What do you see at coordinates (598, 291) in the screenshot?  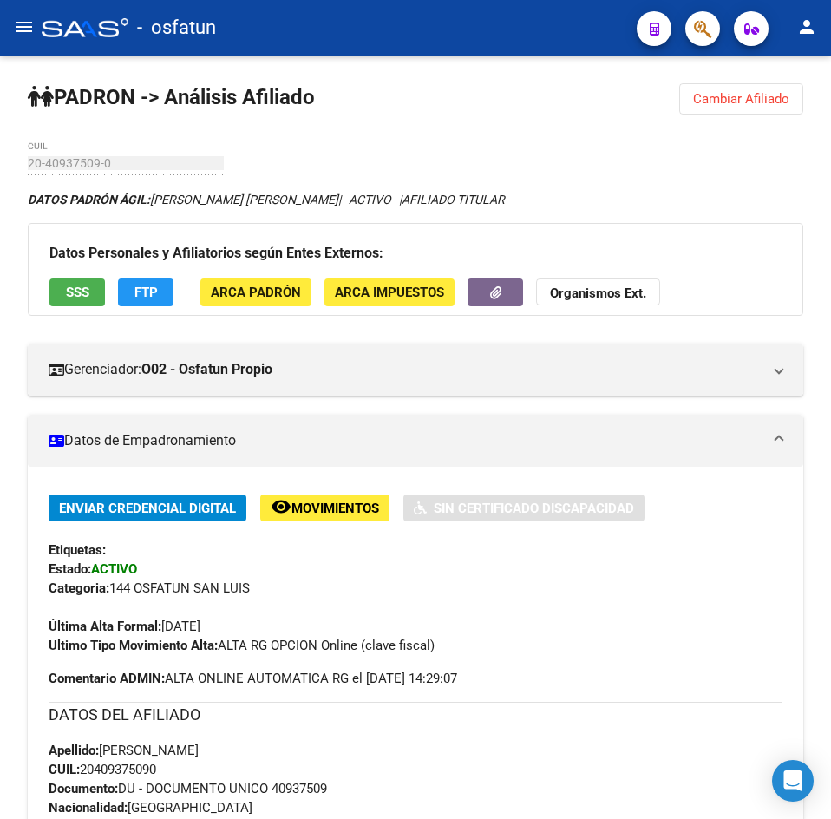 I see `button: Organismos Ext.` at bounding box center [598, 291].